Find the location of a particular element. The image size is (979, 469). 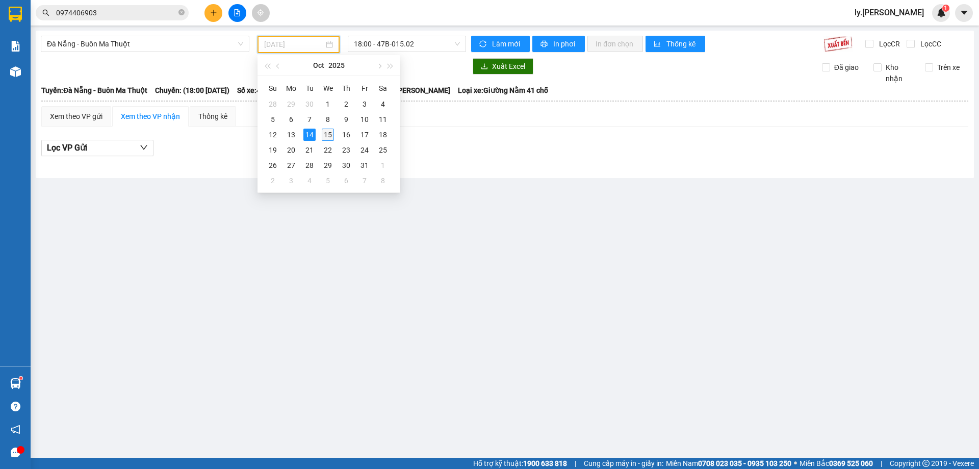

div: 29 is located at coordinates (328, 165).